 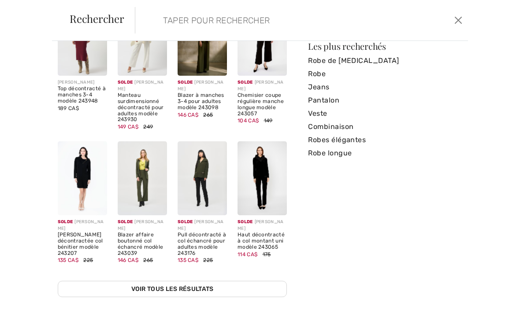 What do you see at coordinates (385, 114) in the screenshot?
I see `a: Veste` at bounding box center [385, 114].